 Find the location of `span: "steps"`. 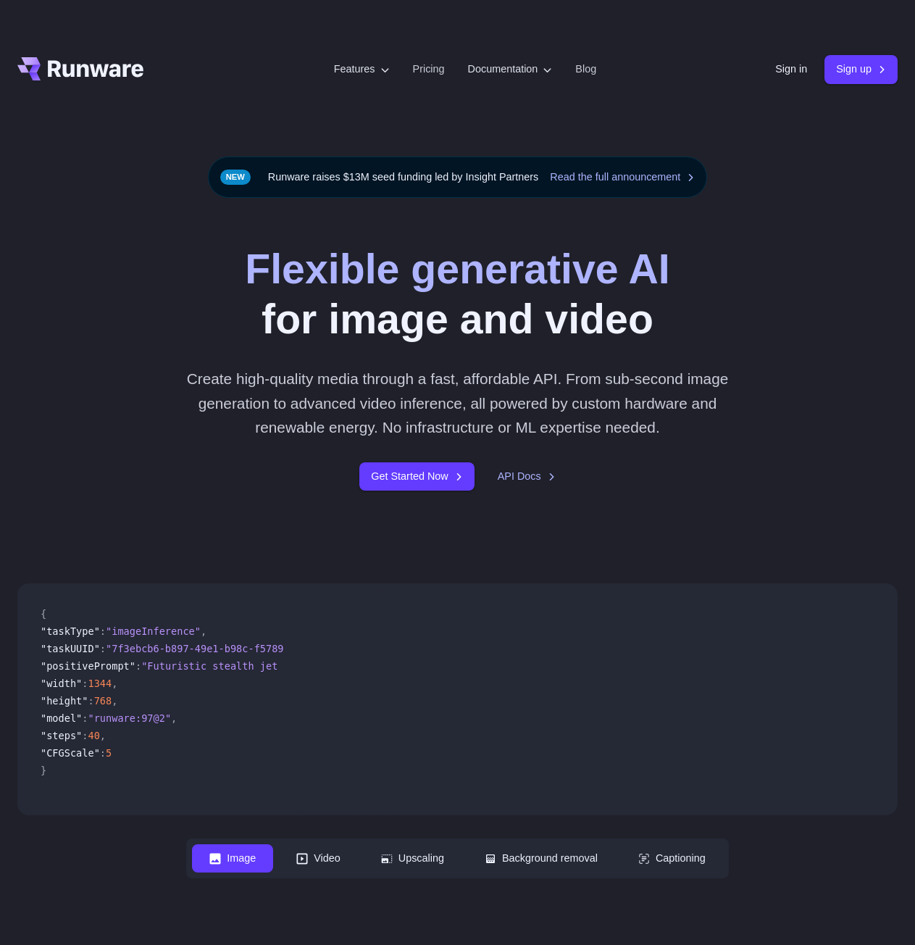

span: "steps" is located at coordinates (61, 736).